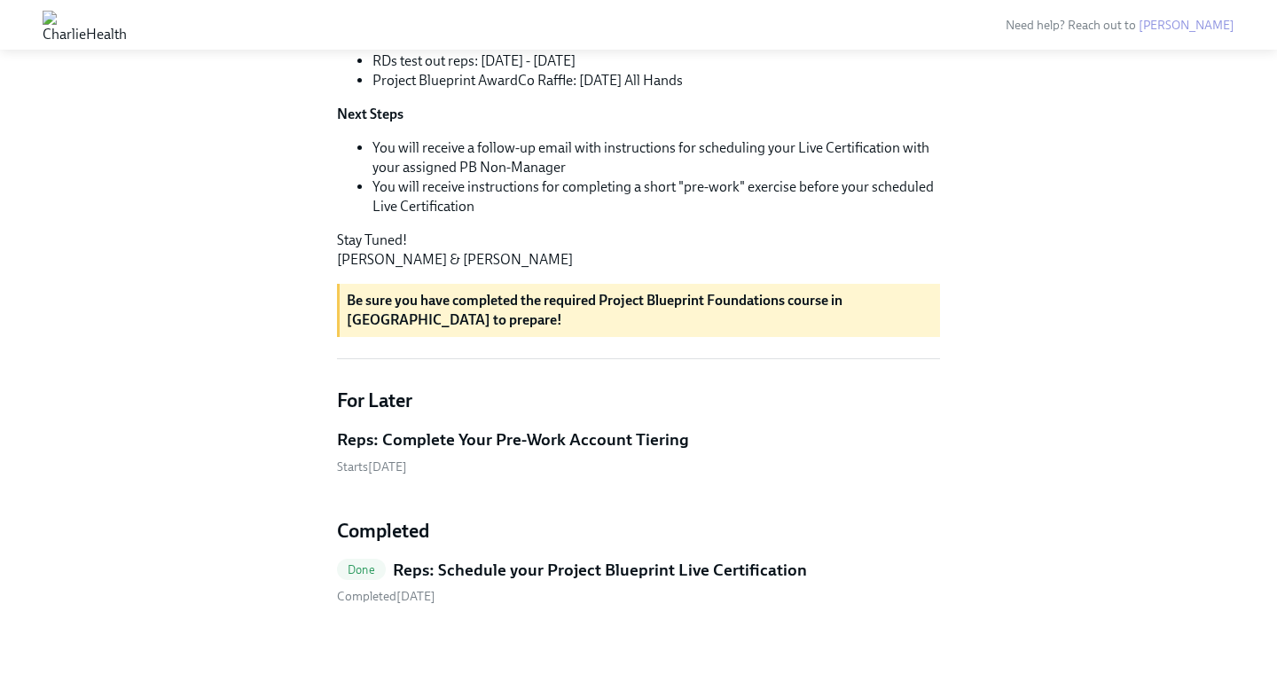 This screenshot has height=690, width=1277. Describe the element at coordinates (370, 114) in the screenshot. I see `strong: Next Steps` at that location.